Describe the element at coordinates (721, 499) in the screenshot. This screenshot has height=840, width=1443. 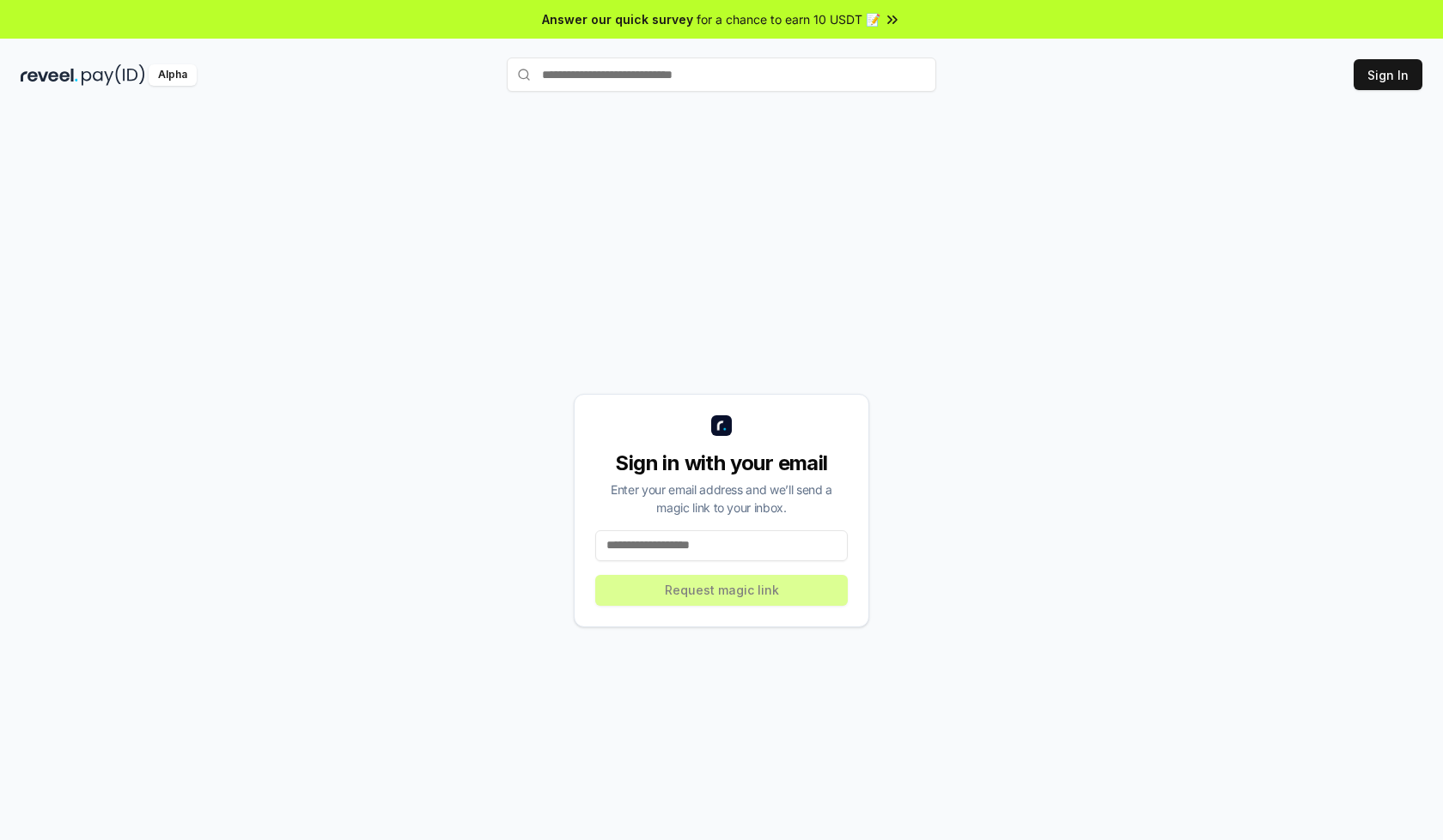
I see `div: Enter your email address and we’ll send a magic link to your inbox.` at that location.